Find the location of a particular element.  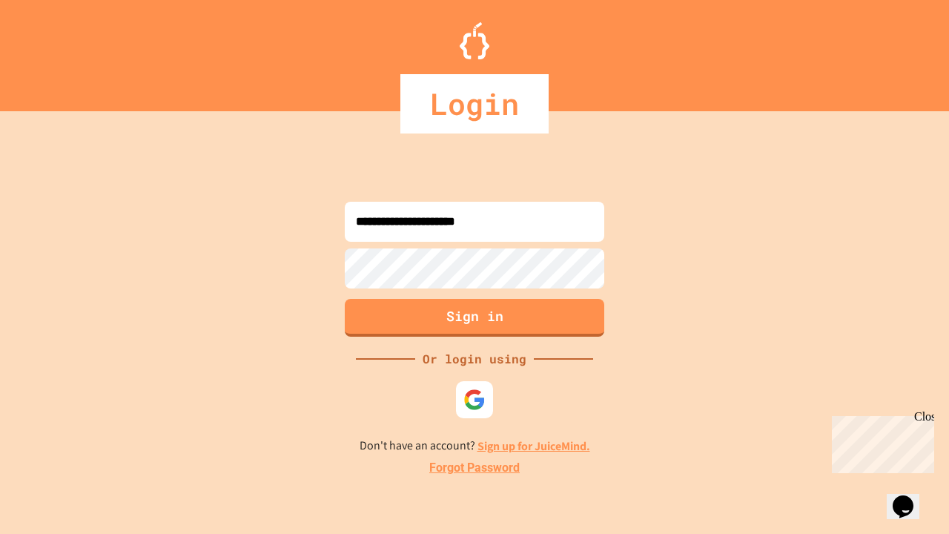

img: Logo.svg is located at coordinates (474, 41).